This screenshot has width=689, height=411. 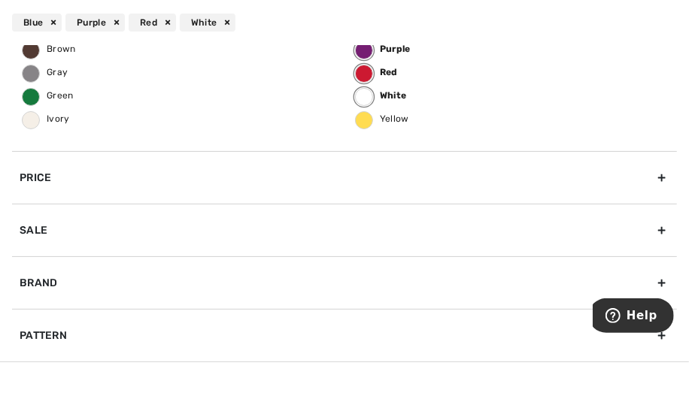 I want to click on span: Ivory, so click(x=46, y=119).